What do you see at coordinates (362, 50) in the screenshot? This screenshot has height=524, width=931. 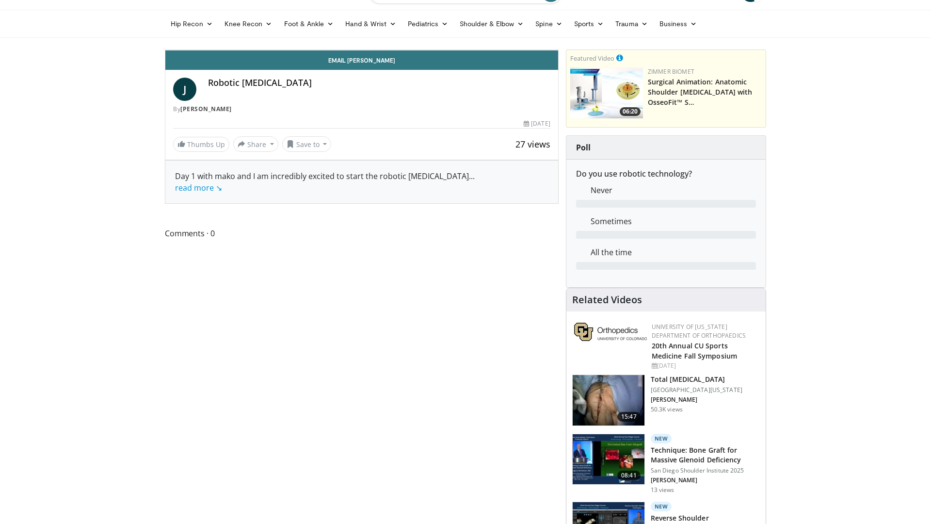 I see `video-js: Video Player` at bounding box center [362, 50].